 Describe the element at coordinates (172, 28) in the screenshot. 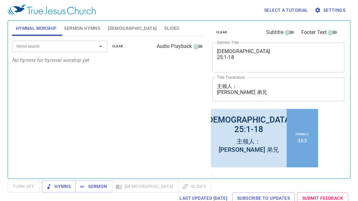

I see `span: Slides` at that location.